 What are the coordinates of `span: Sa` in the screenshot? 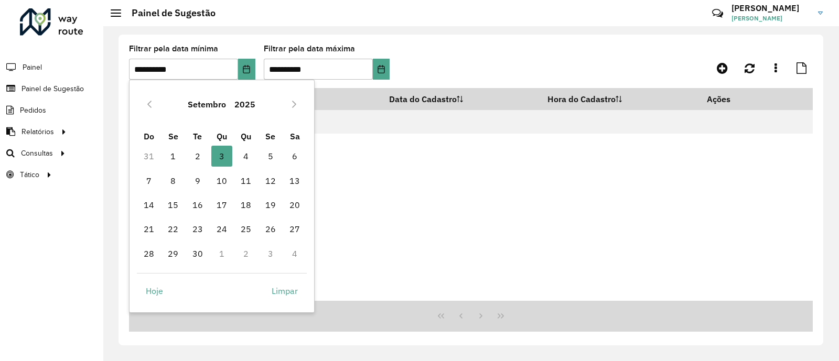 It's located at (295, 136).